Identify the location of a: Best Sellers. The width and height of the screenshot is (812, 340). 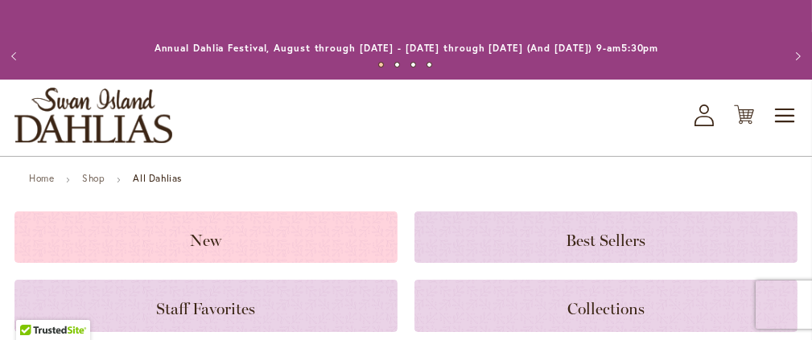
(606, 237).